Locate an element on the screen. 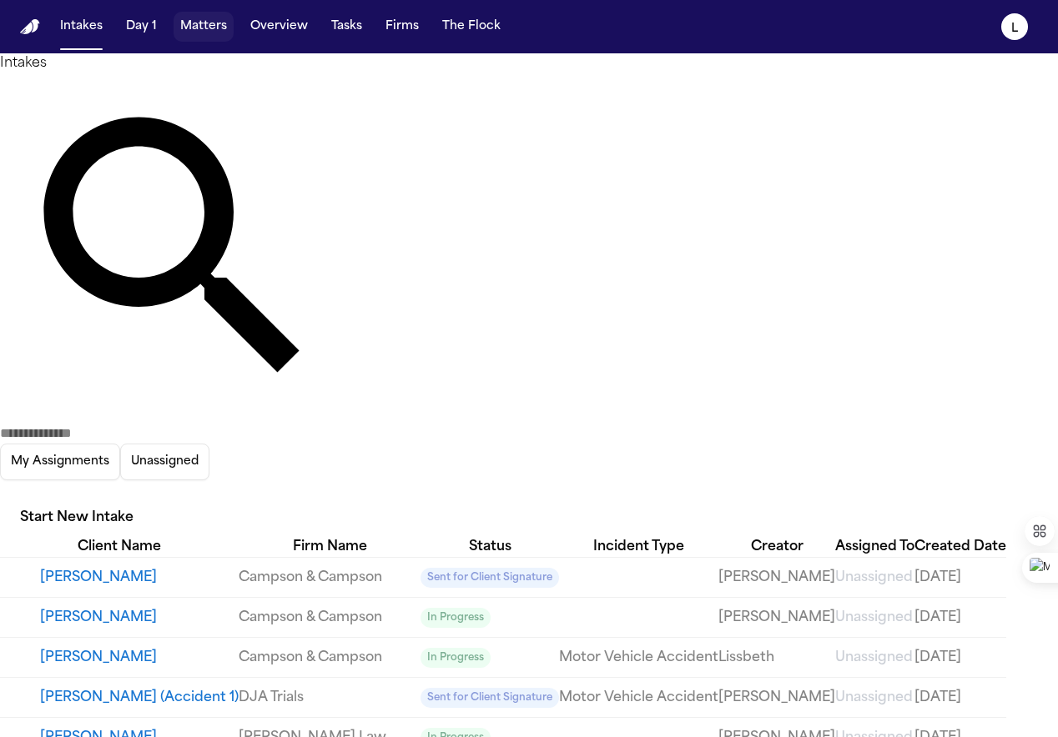 The height and width of the screenshot is (737, 1058). button: Intakes is located at coordinates (81, 27).